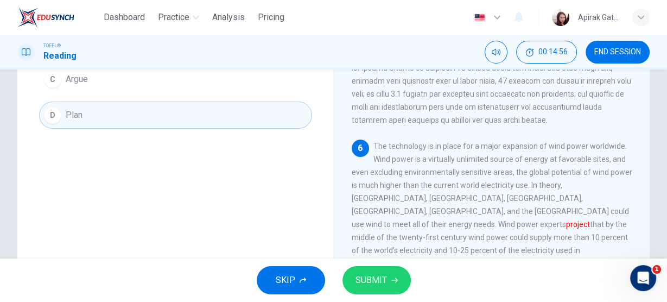 This screenshot has width=667, height=302. Describe the element at coordinates (479, 17) in the screenshot. I see `img: en` at that location.